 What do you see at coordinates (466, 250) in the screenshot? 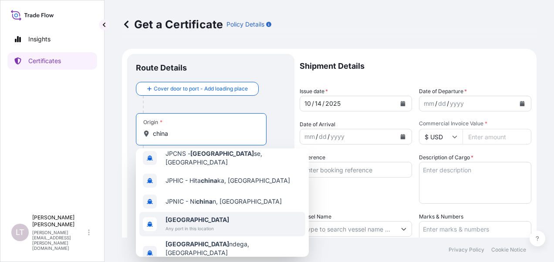
I see `p: Privacy Policy` at bounding box center [466, 250].